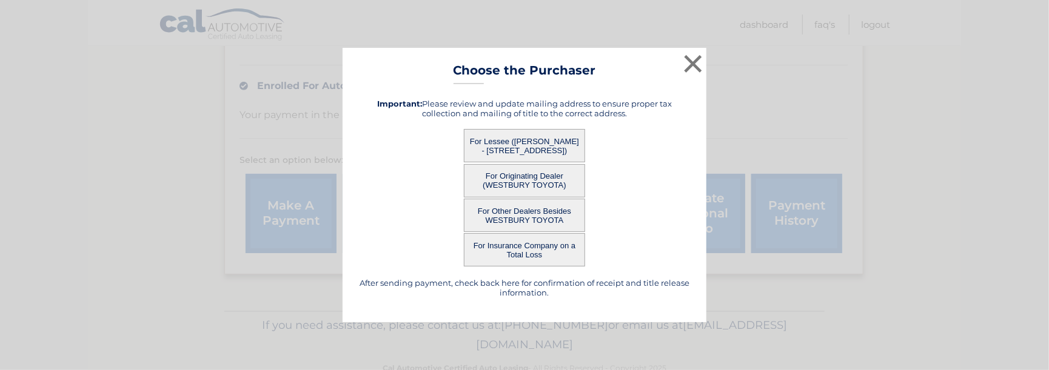 The height and width of the screenshot is (370, 1049). I want to click on h5: After sending payment, check back here for confirmation of receipt and title release information., so click(525, 288).